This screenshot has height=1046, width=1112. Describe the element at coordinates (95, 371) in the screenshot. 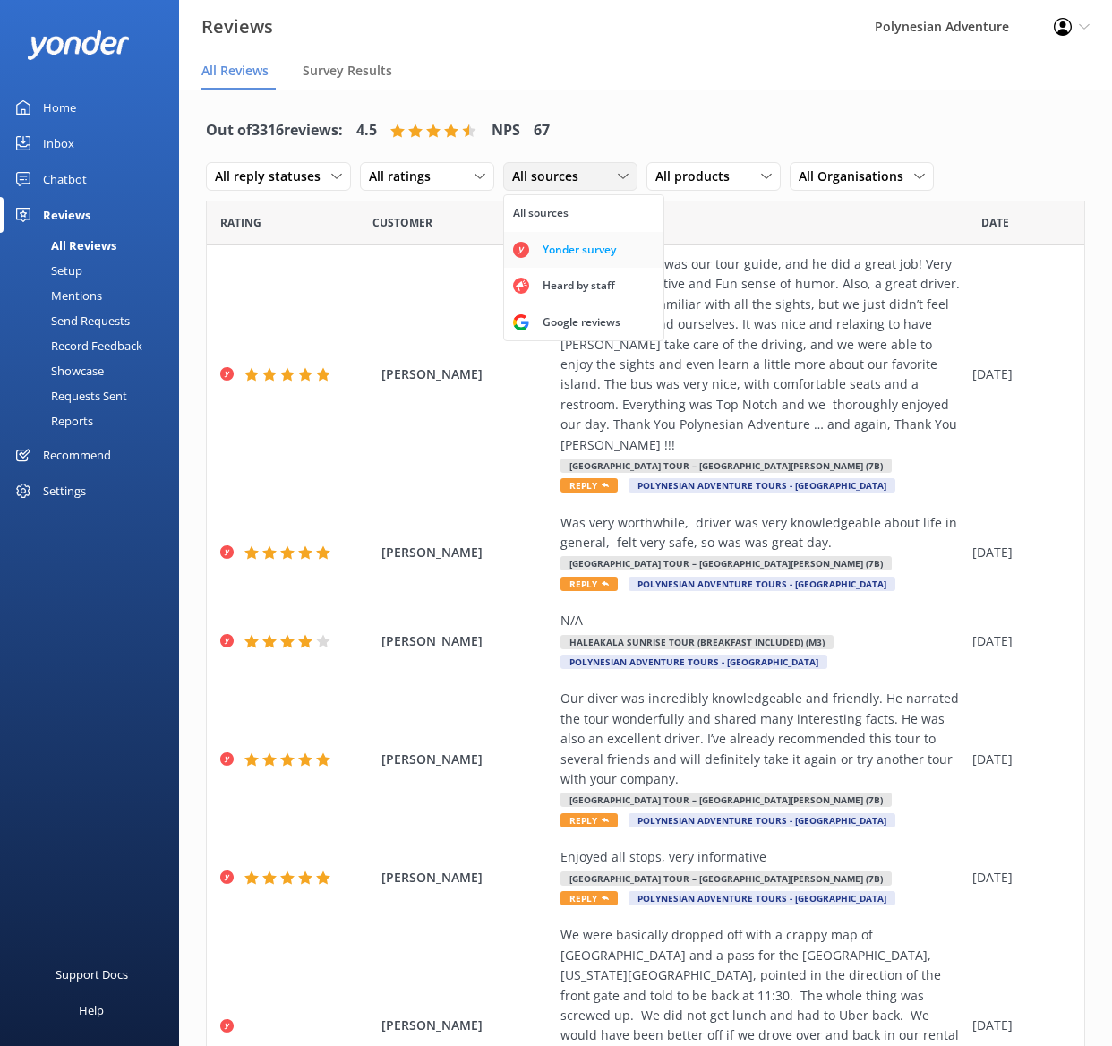

I see `a: Showcase` at that location.